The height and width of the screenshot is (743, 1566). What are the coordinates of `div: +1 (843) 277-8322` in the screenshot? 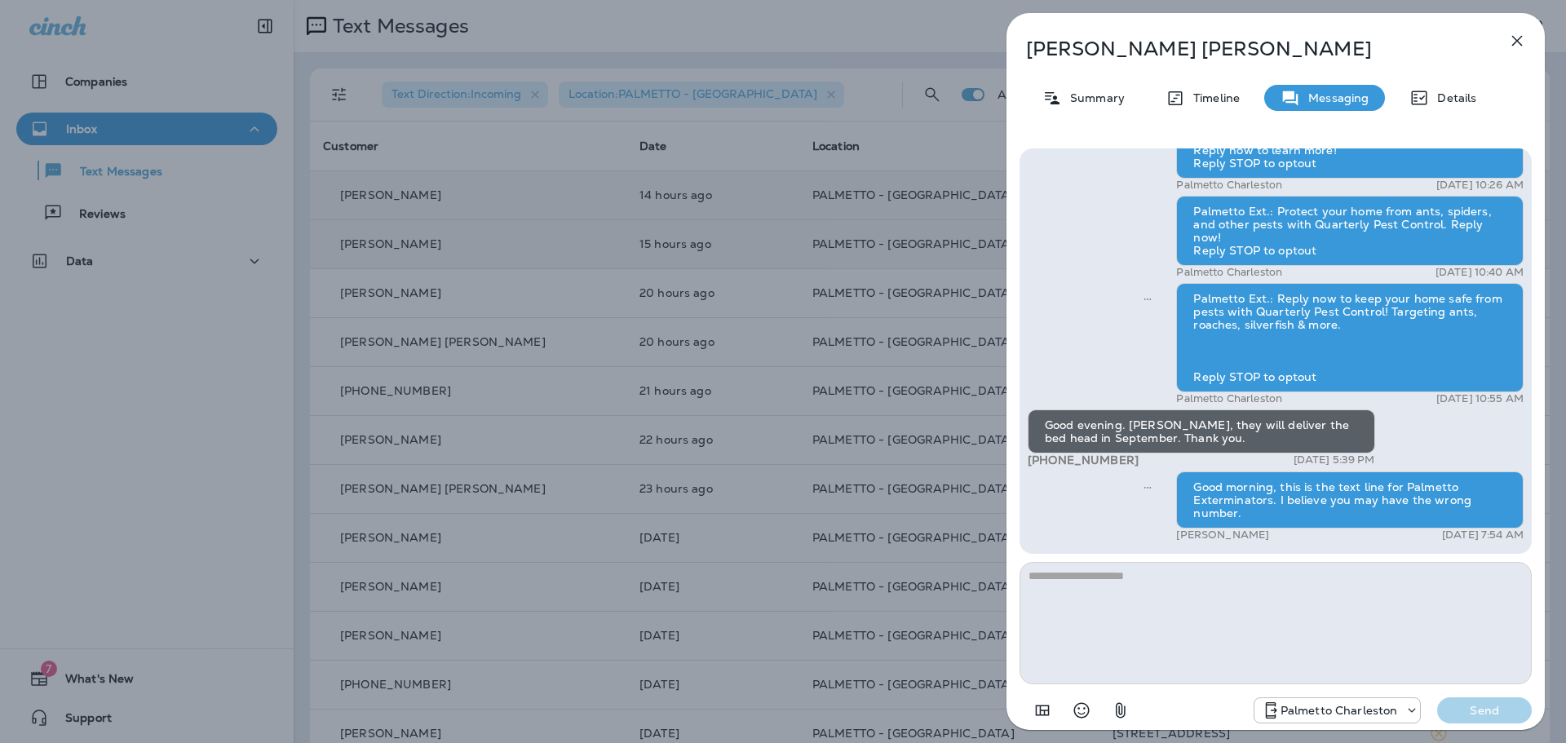 It's located at (1338, 711).